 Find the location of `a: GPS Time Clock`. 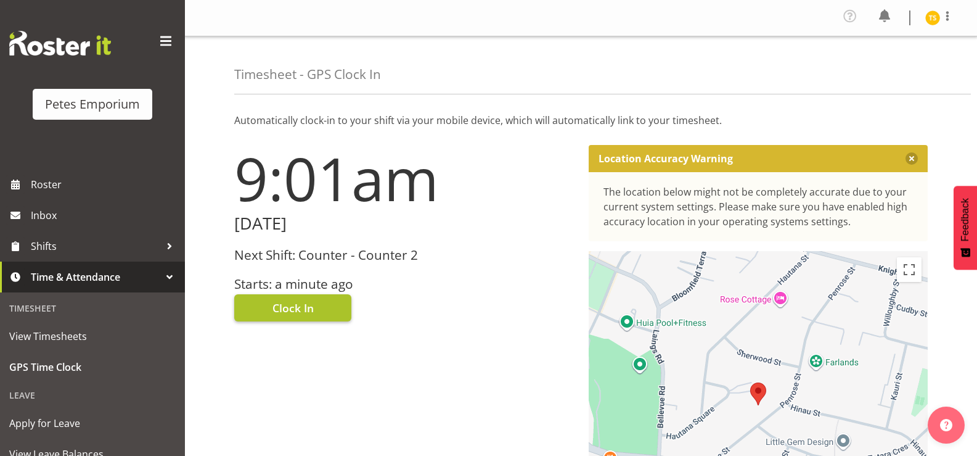

a: GPS Time Clock is located at coordinates (92, 367).